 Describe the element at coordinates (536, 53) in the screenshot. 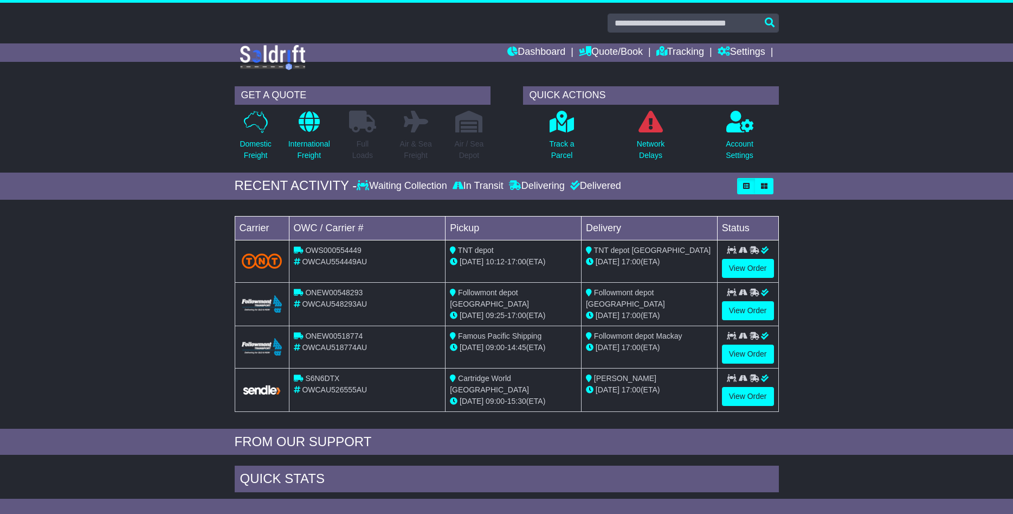

I see `a: Dashboard` at that location.